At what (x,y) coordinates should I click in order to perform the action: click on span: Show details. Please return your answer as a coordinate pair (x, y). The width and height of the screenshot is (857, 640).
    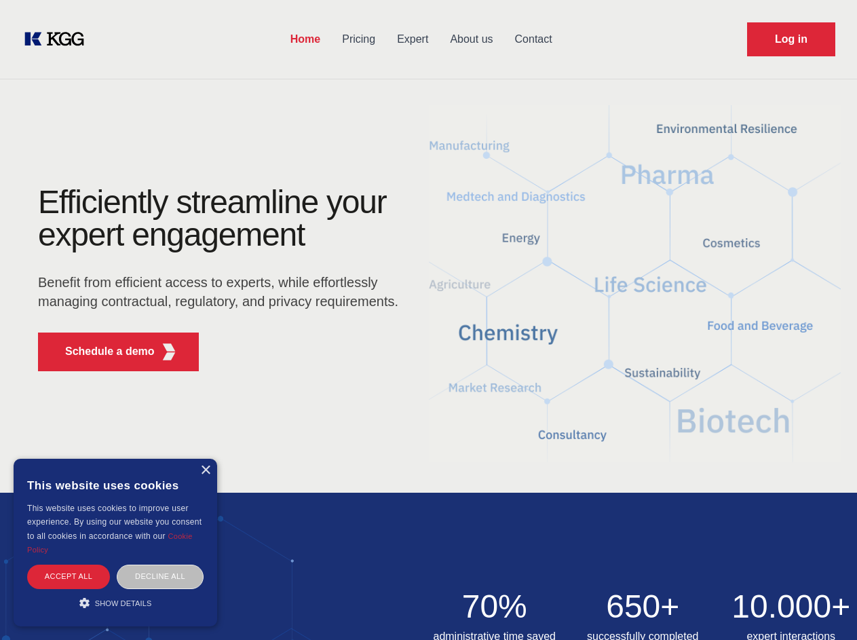
    Looking at the image, I should click on (123, 603).